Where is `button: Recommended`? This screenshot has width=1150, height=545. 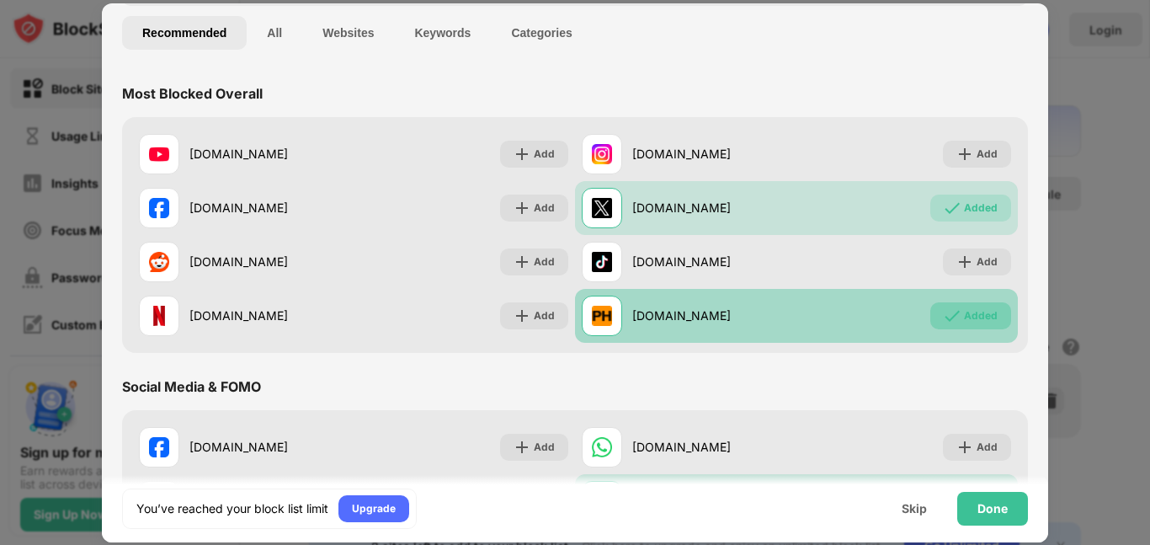
button: Recommended is located at coordinates (184, 33).